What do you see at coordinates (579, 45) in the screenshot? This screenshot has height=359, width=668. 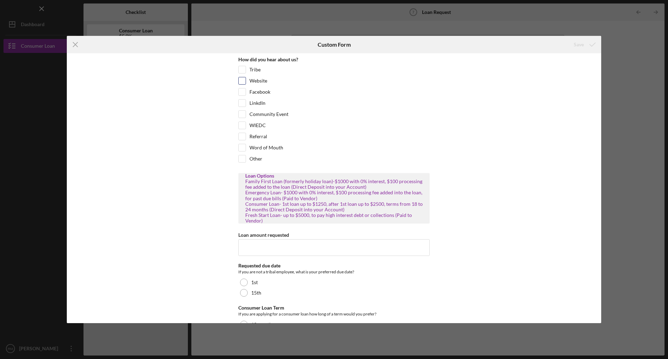 I see `div: Save` at bounding box center [579, 45].